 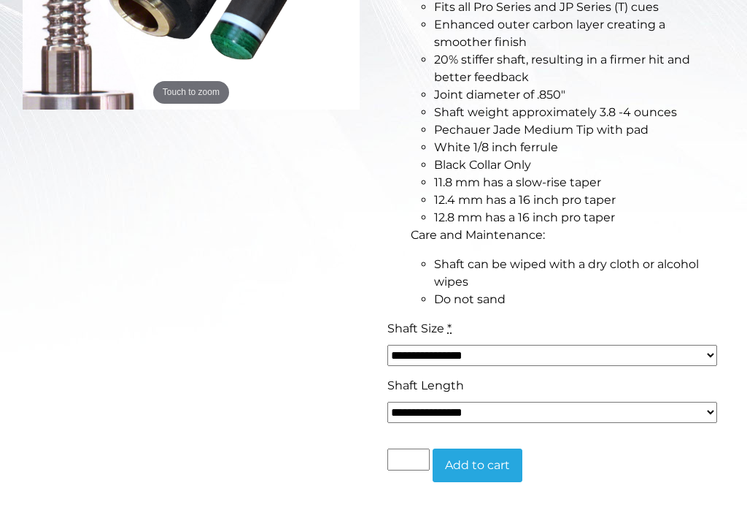 What do you see at coordinates (450, 328) in the screenshot?
I see `abbr: required` at bounding box center [450, 328].